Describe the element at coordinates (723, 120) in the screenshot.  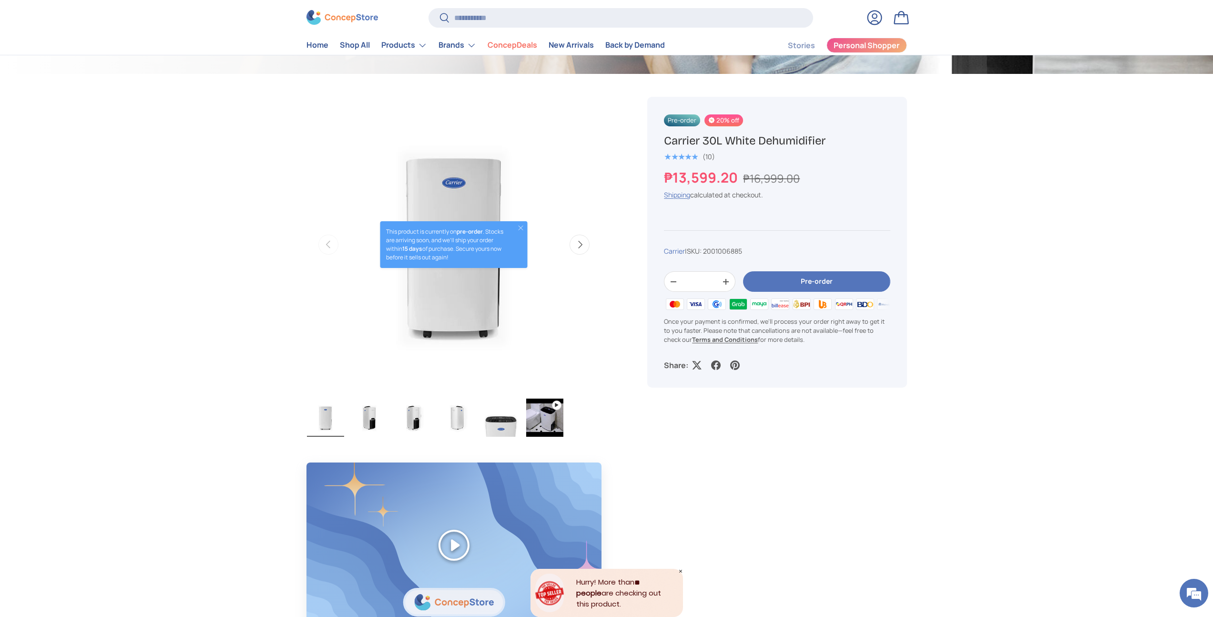
I see `span: 20% off` at that location.